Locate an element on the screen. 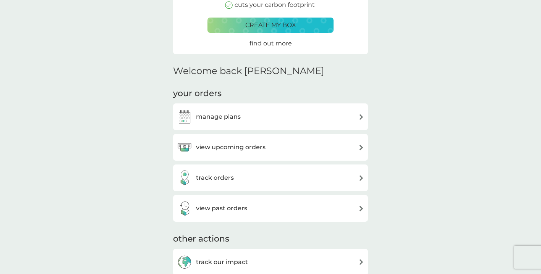  span: find out more is located at coordinates (270, 43).